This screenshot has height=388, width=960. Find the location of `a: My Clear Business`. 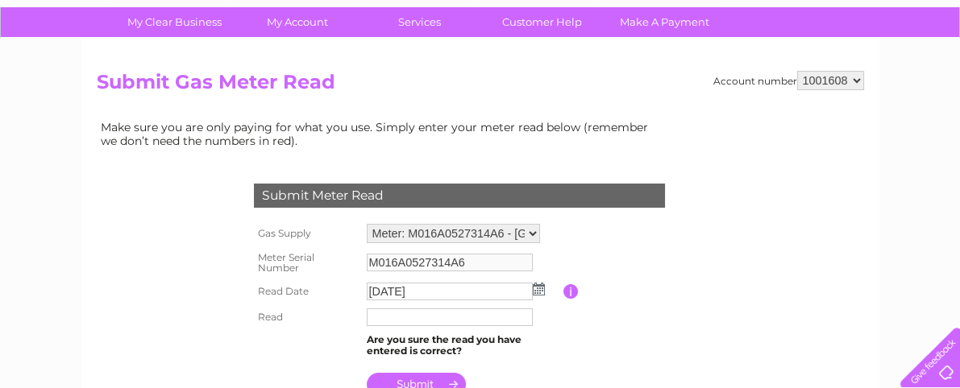

a: My Clear Business is located at coordinates (174, 22).